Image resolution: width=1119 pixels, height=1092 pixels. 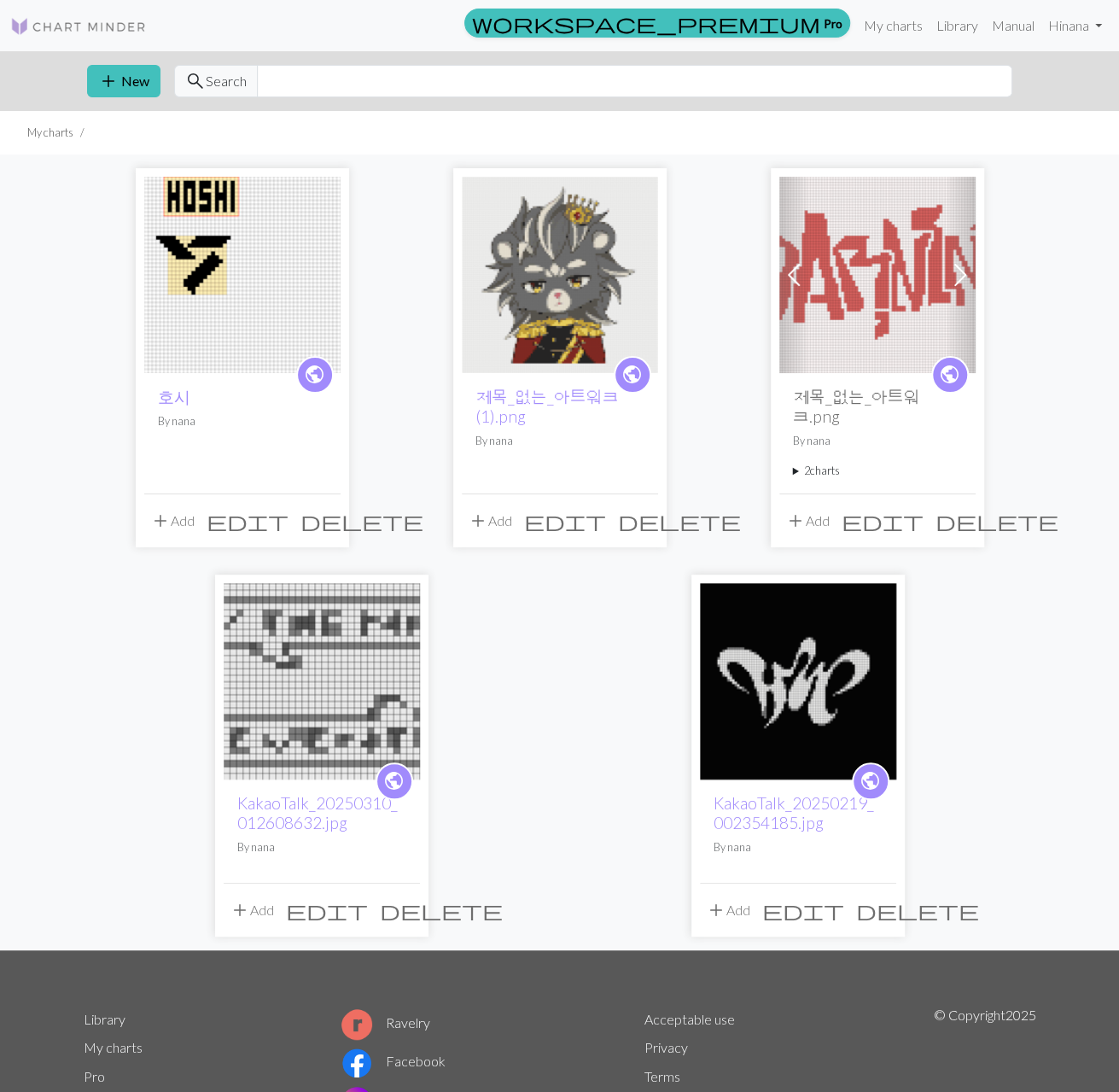 I want to click on a: Manual, so click(x=1013, y=26).